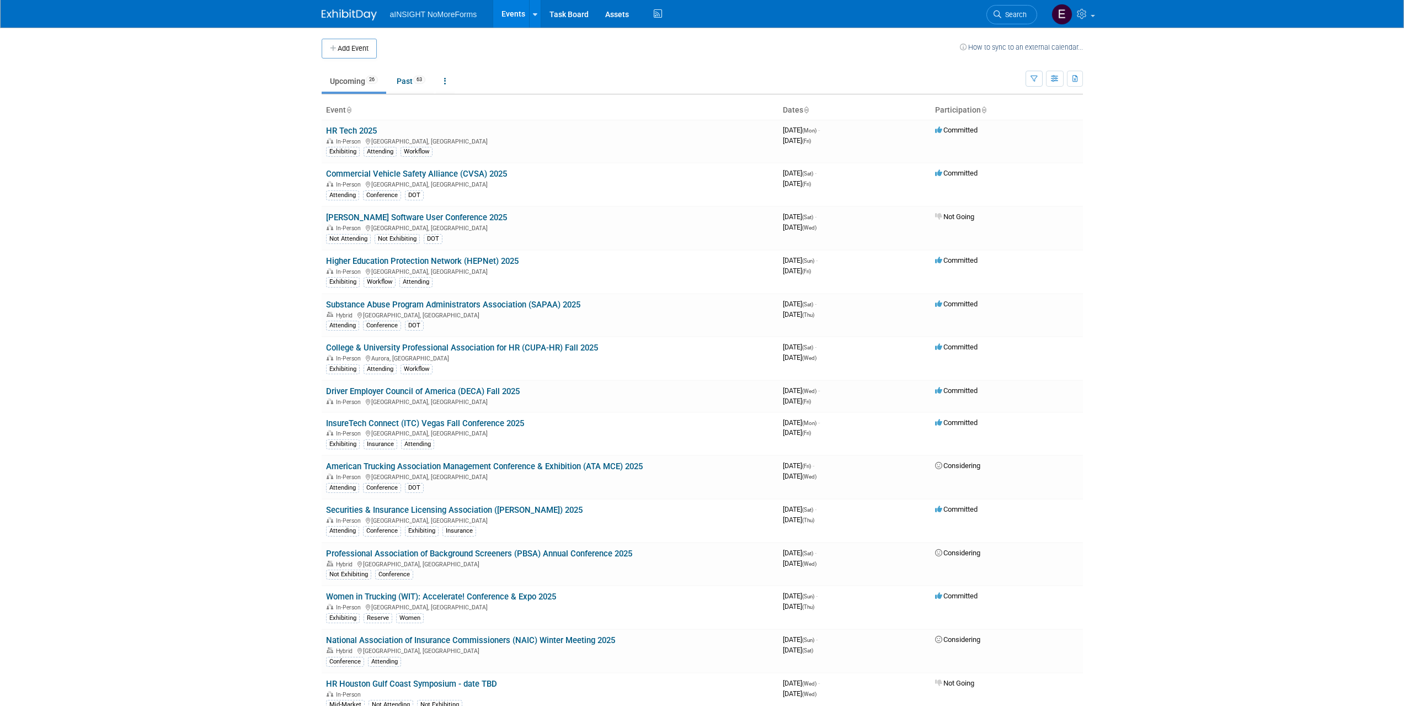 The height and width of the screenshot is (706, 1404). What do you see at coordinates (348, 239) in the screenshot?
I see `div: Not Attending` at bounding box center [348, 239].